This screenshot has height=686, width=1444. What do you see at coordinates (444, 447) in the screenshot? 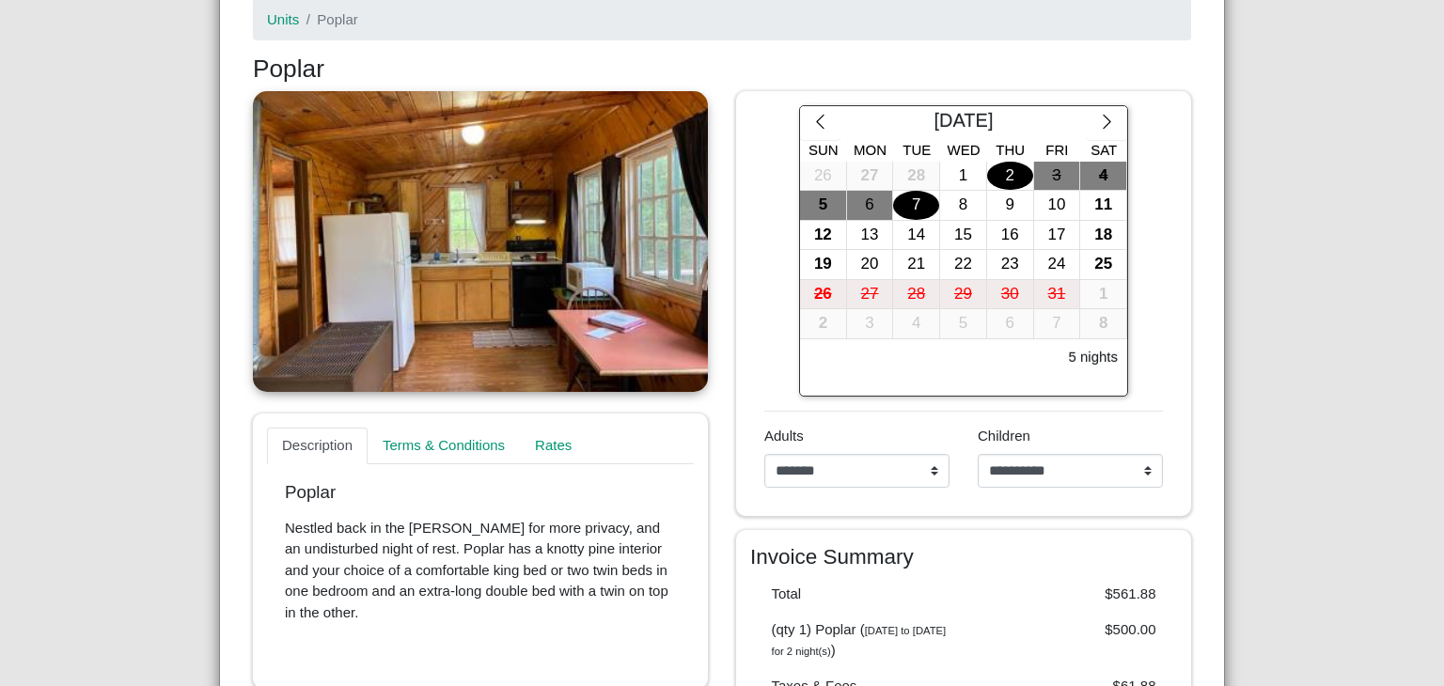
I see `a: Terms & Conditions` at bounding box center [444, 447].